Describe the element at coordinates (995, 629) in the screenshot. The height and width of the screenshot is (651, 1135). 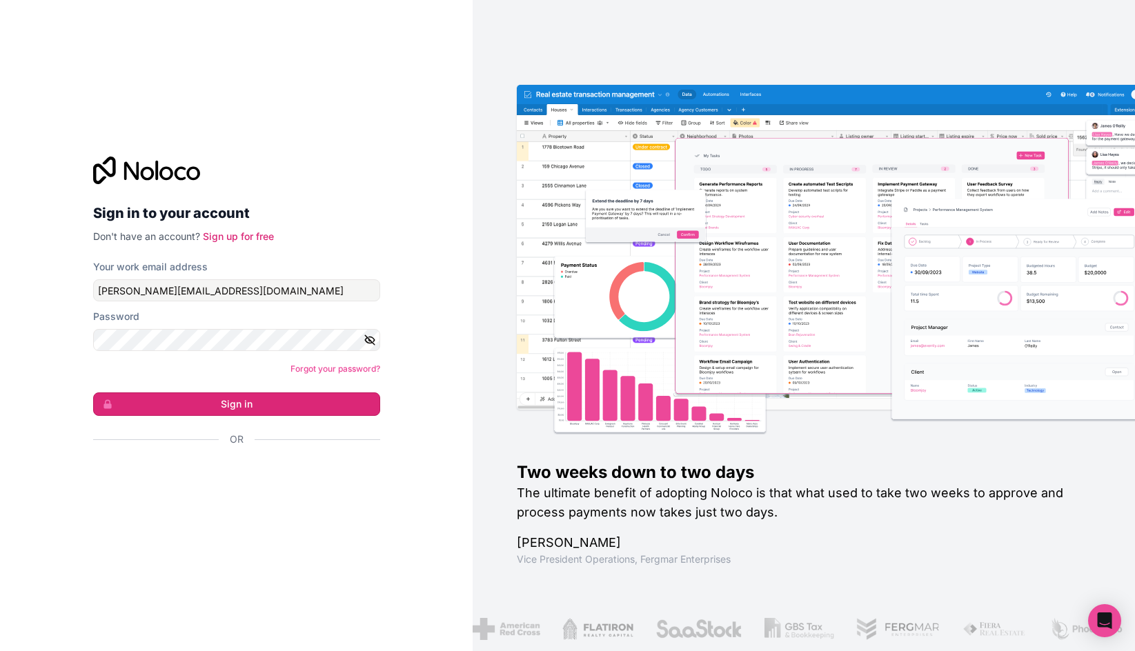
I see `img: /assets/fiera-fwj2N5v4.png` at that location.